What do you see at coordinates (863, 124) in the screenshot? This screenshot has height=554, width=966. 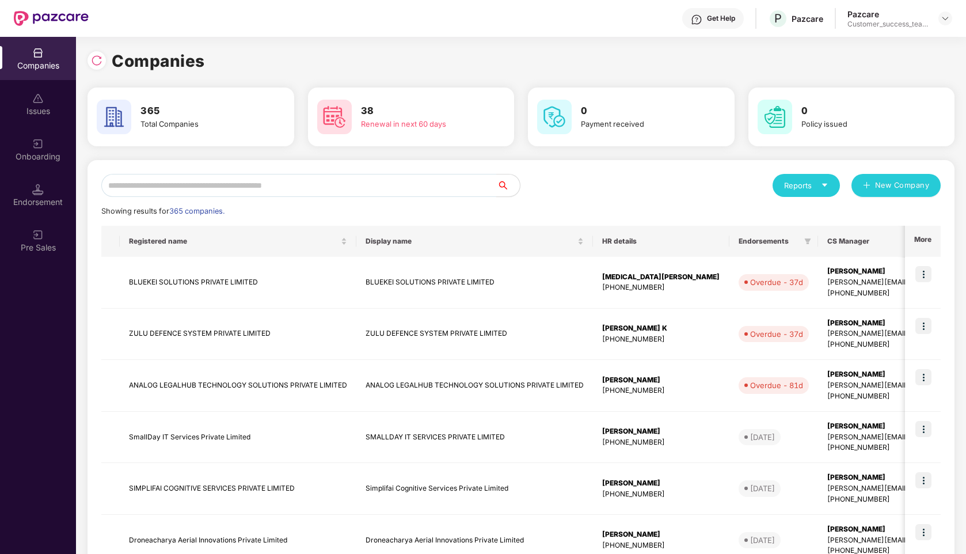 I see `div: Policy issued` at bounding box center [863, 124].